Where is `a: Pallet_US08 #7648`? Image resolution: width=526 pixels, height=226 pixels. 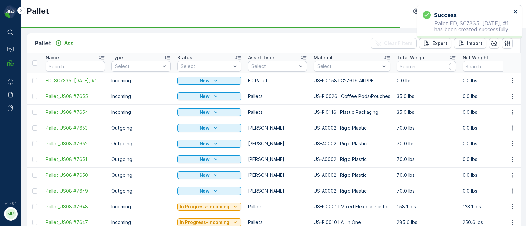 a: Pallet_US08 #7648 is located at coordinates (75, 207).